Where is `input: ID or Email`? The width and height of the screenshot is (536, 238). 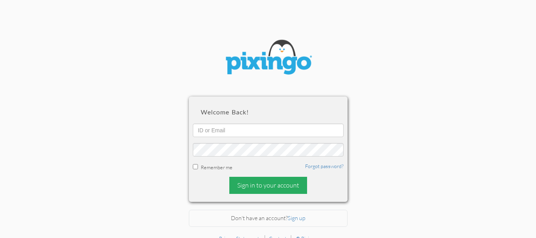
input: ID or Email is located at coordinates (268, 130).